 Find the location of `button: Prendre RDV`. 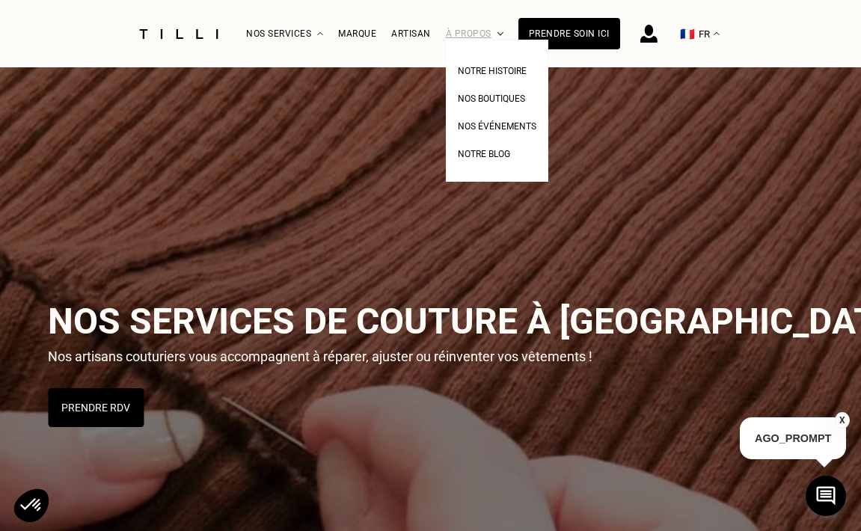

button: Prendre RDV is located at coordinates (96, 408).